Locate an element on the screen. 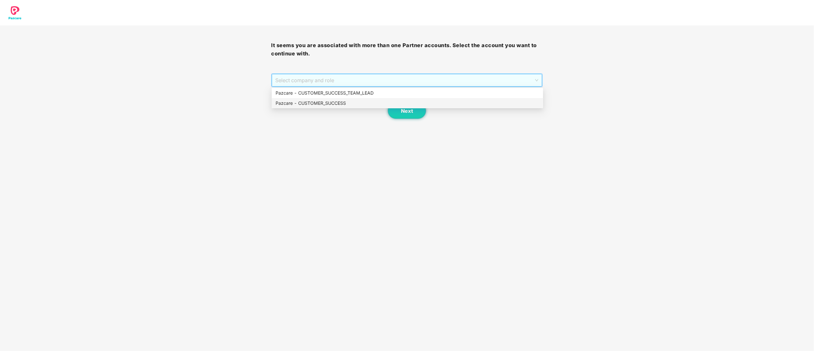 This screenshot has height=351, width=814. div: Pazcare - CUSTOMER_SUCCESS_TEAM_LEAD is located at coordinates (407, 93).